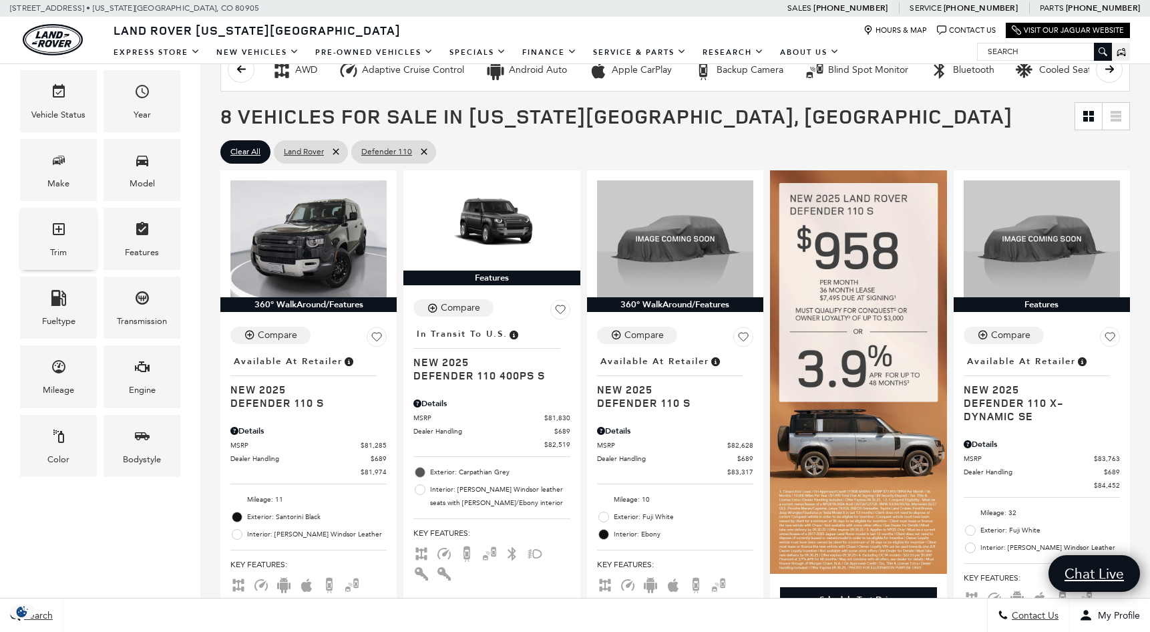 This screenshot has height=632, width=1150. Describe the element at coordinates (675, 381) in the screenshot. I see `a: Available at RetailerNew 2025Defender 110 S` at that location.